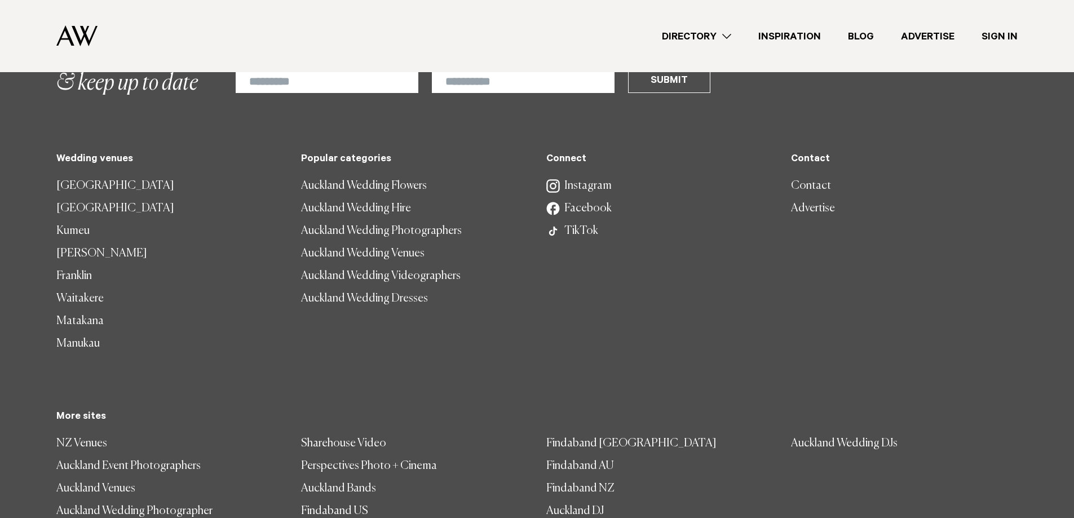 The width and height of the screenshot is (1074, 518). What do you see at coordinates (170, 443) in the screenshot?
I see `a: NZ Venues` at bounding box center [170, 443].